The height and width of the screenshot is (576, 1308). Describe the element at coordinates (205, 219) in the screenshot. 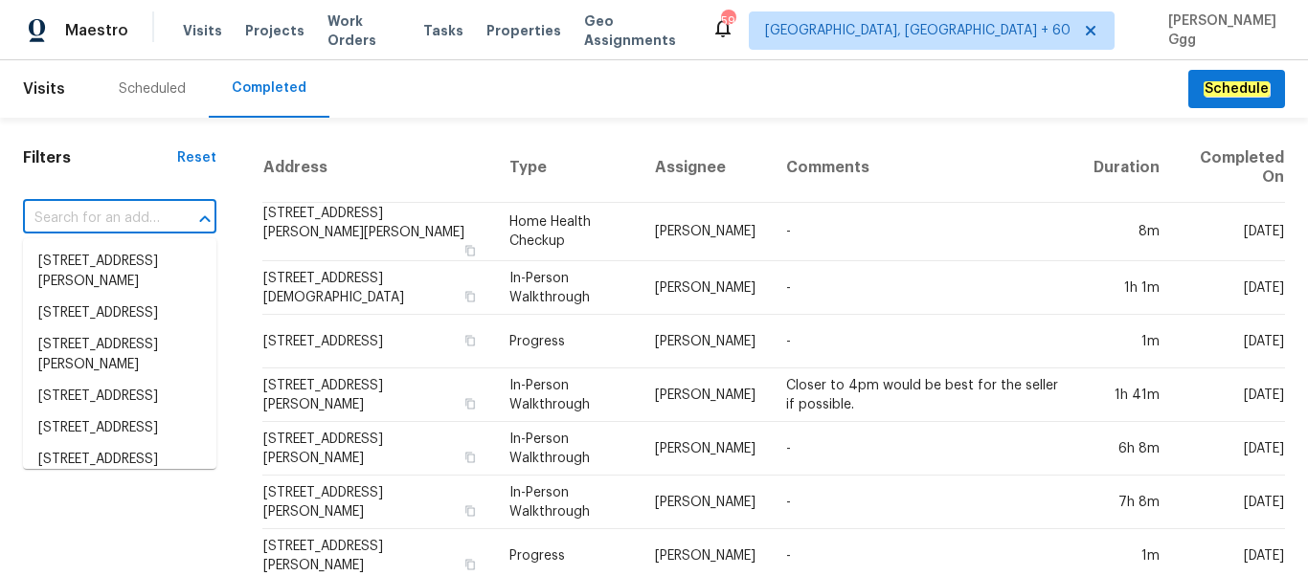

I see `button: Close` at that location.